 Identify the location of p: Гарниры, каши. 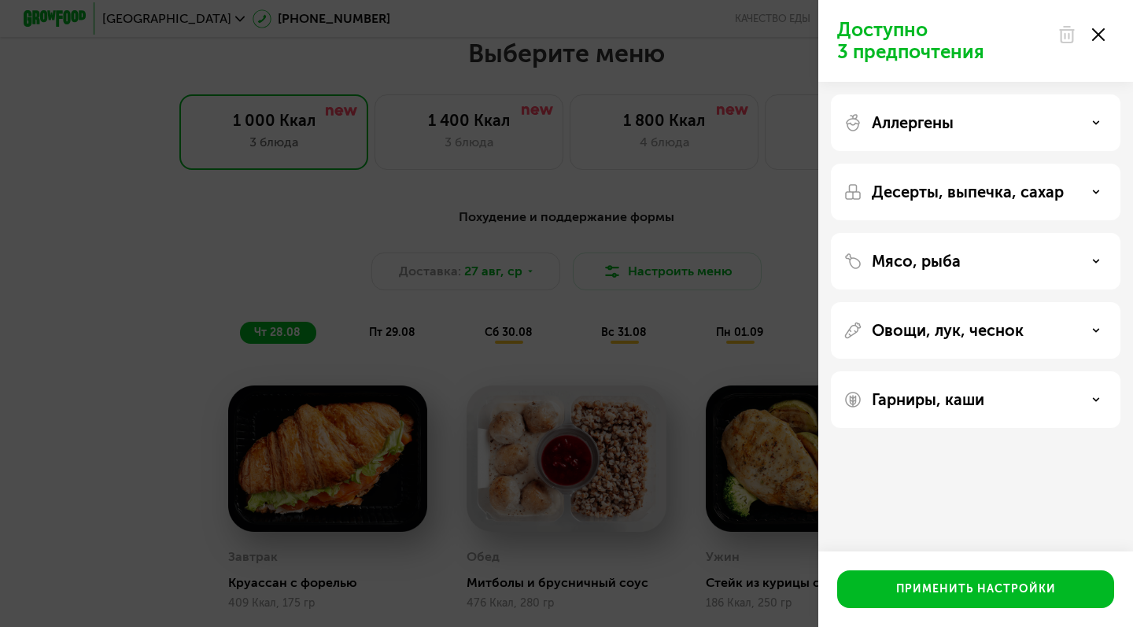
(928, 400).